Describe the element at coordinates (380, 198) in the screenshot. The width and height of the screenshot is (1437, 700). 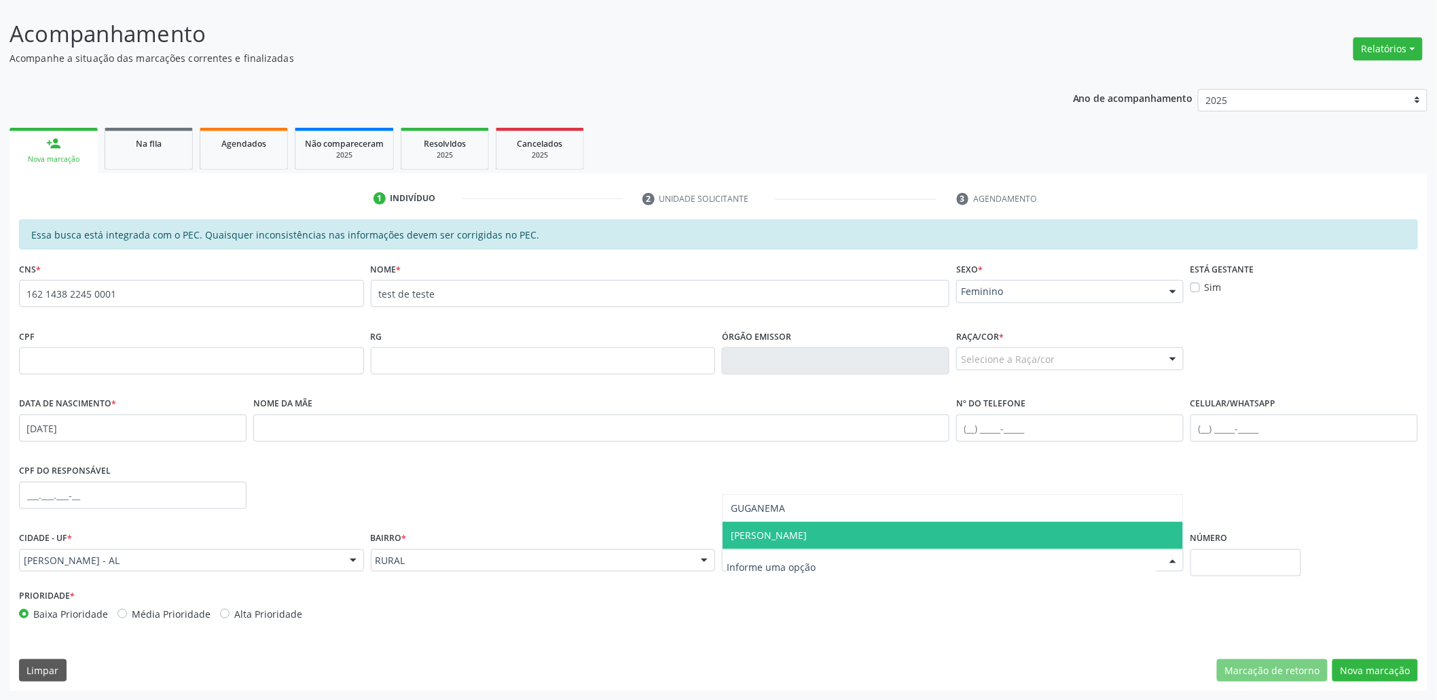
I see `div: 1` at that location.